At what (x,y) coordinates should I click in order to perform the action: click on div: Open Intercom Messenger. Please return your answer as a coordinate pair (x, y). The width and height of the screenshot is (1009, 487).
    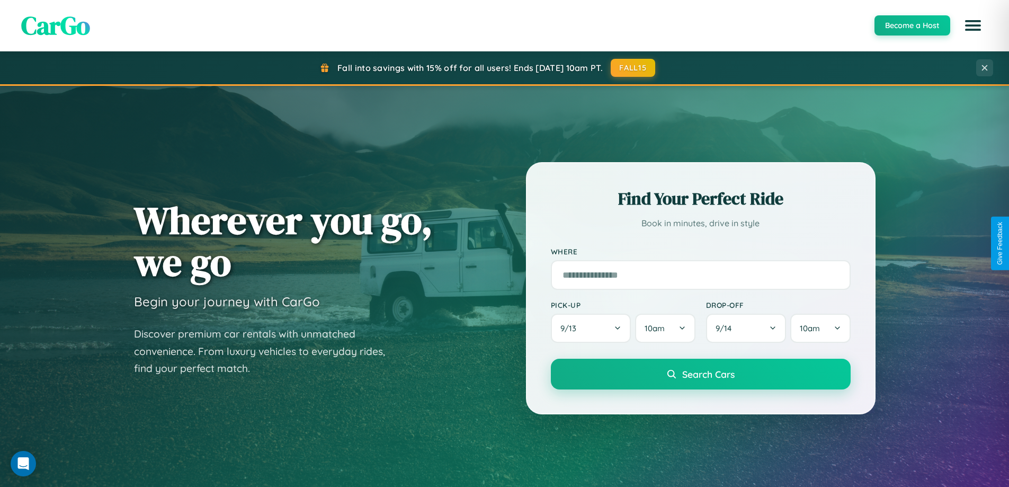
    Looking at the image, I should click on (23, 463).